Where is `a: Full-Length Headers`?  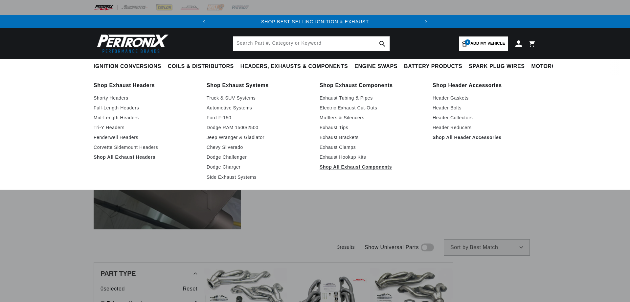 a: Full-Length Headers is located at coordinates (146, 108).